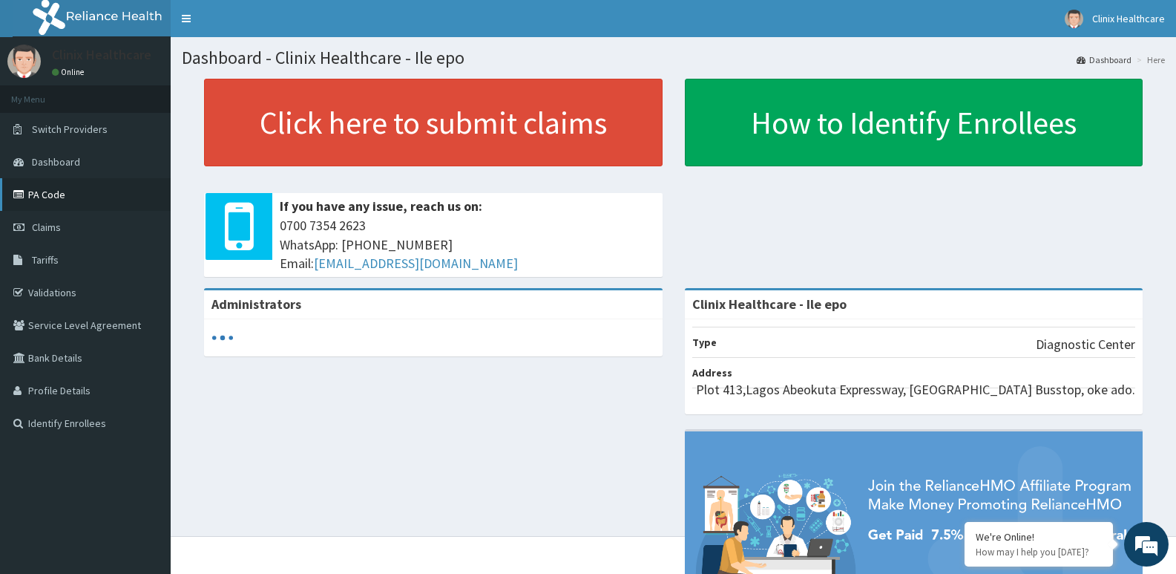 The height and width of the screenshot is (574, 1176). Describe the element at coordinates (1104, 59) in the screenshot. I see `a: Dashboard` at that location.